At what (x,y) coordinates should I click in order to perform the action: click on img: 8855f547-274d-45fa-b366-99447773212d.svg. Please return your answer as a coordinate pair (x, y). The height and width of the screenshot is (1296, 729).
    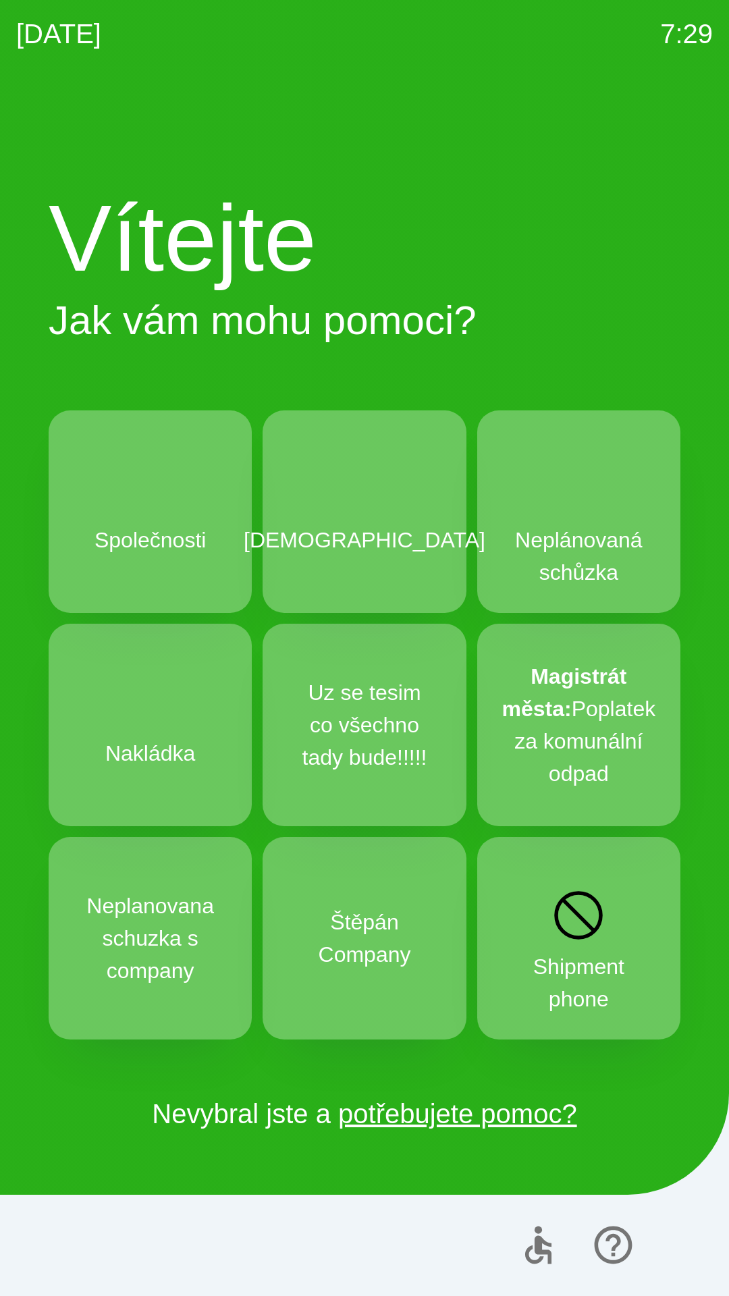
    Looking at the image, I should click on (578, 915).